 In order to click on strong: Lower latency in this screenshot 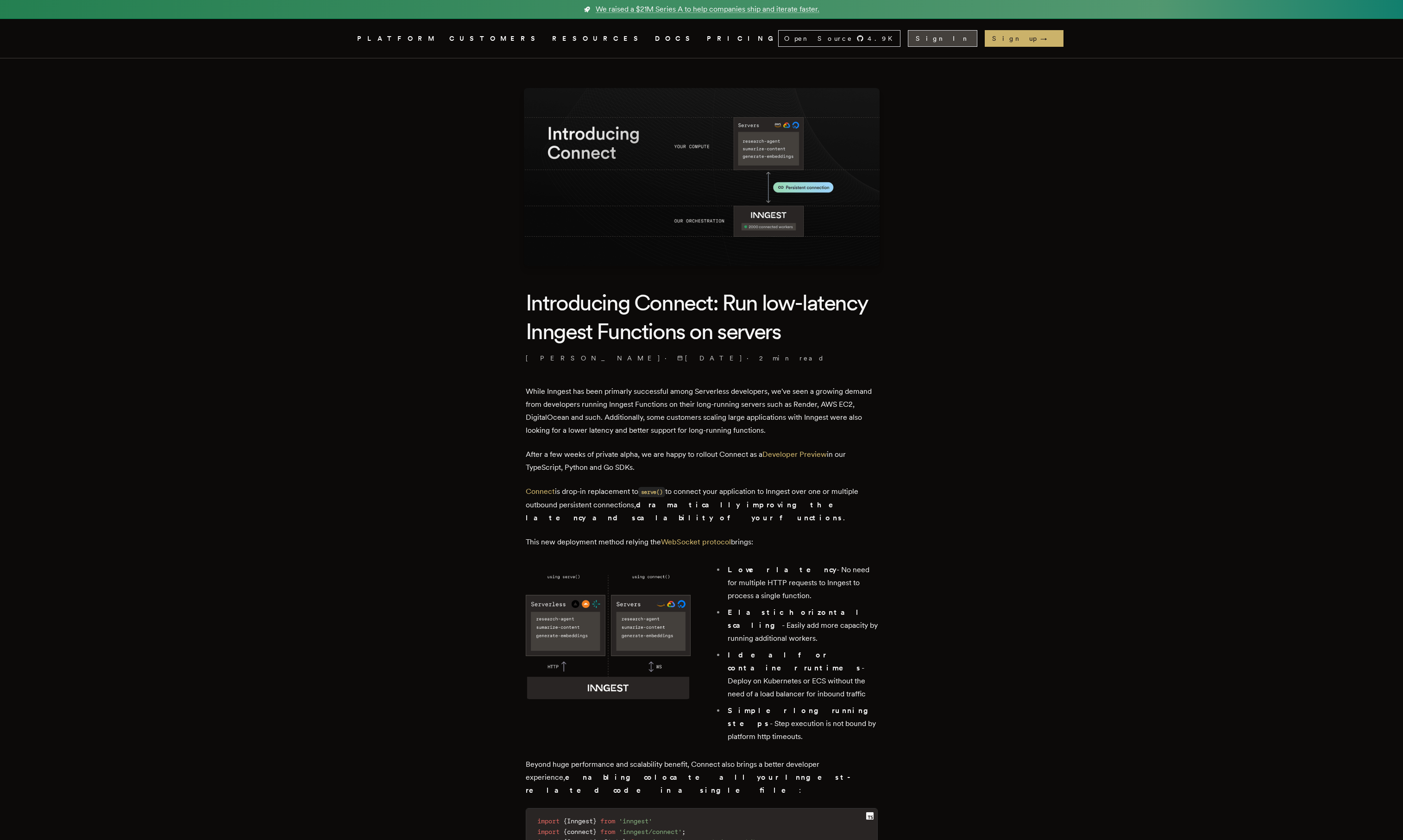, I will do `click(782, 569)`.